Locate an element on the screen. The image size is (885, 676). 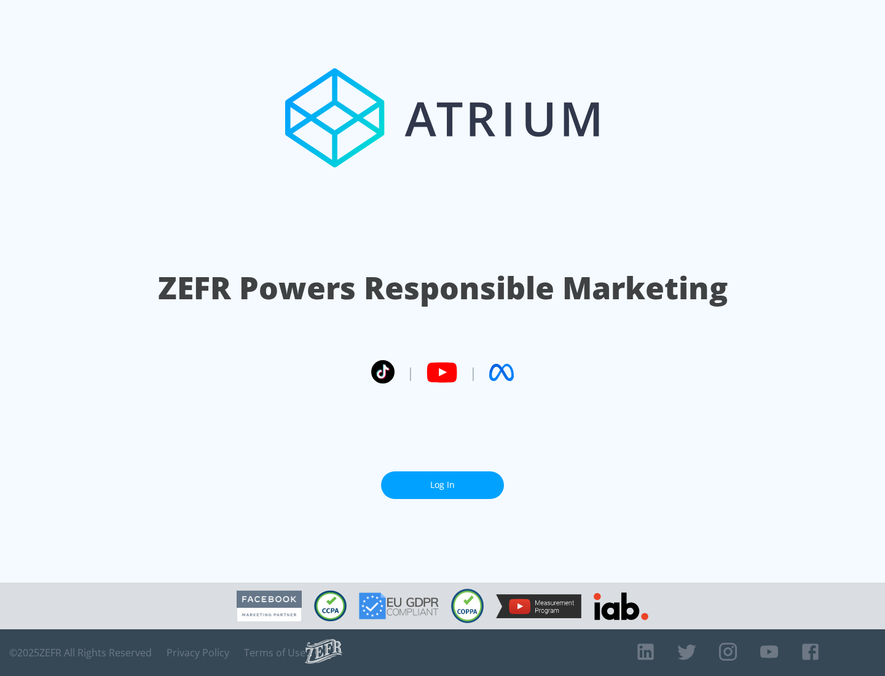
img: CCPA Compliant is located at coordinates (330, 606).